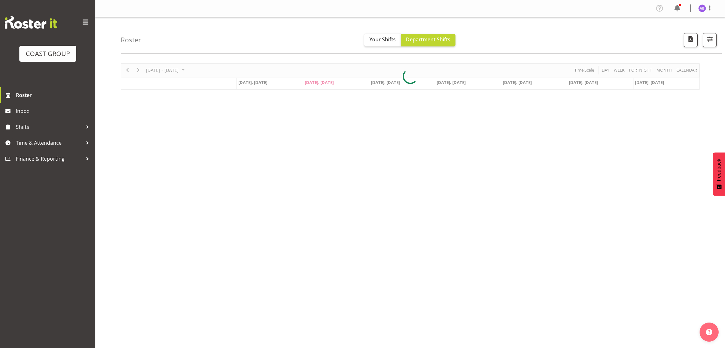 This screenshot has height=348, width=725. I want to click on div: COAST GROUP, so click(48, 54).